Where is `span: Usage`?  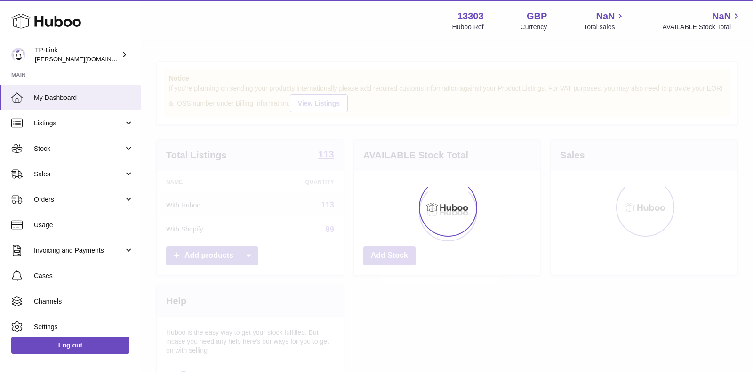 span: Usage is located at coordinates (84, 225).